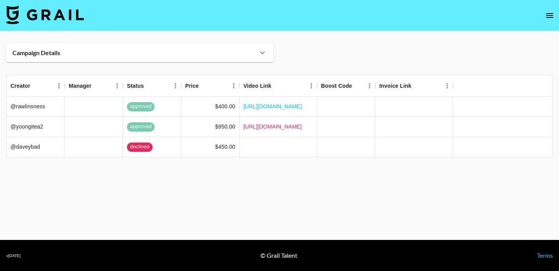 This screenshot has height=271, width=559. I want to click on strong: Campaign Details, so click(36, 53).